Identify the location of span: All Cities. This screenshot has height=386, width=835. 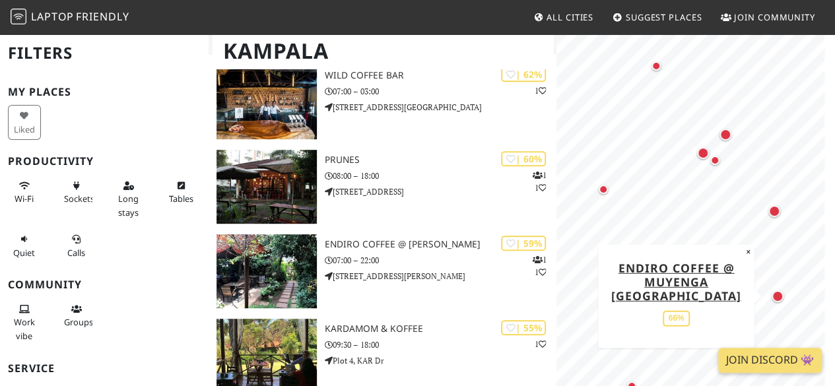
(570, 17).